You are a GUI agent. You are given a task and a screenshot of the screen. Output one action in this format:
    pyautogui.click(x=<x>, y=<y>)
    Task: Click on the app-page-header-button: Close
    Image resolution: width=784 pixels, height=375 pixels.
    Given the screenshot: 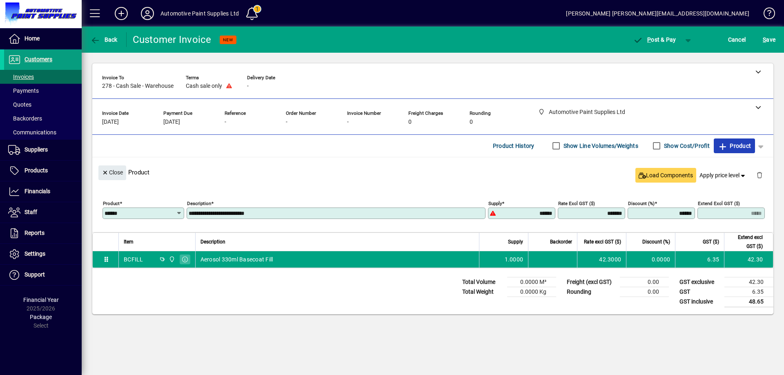 What is the action you would take?
    pyautogui.click(x=112, y=172)
    